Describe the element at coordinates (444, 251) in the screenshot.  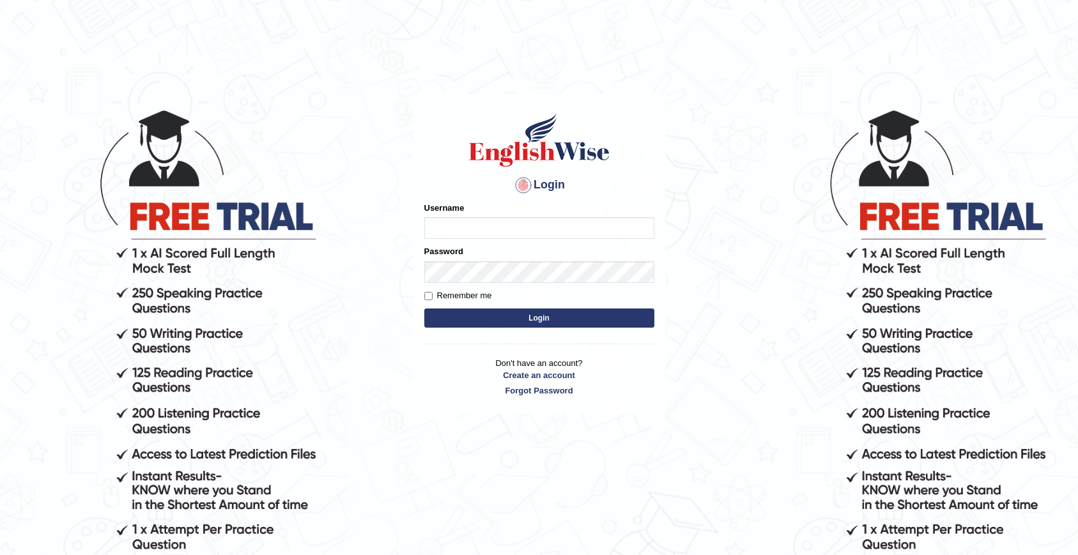
I see `label: Password` at that location.